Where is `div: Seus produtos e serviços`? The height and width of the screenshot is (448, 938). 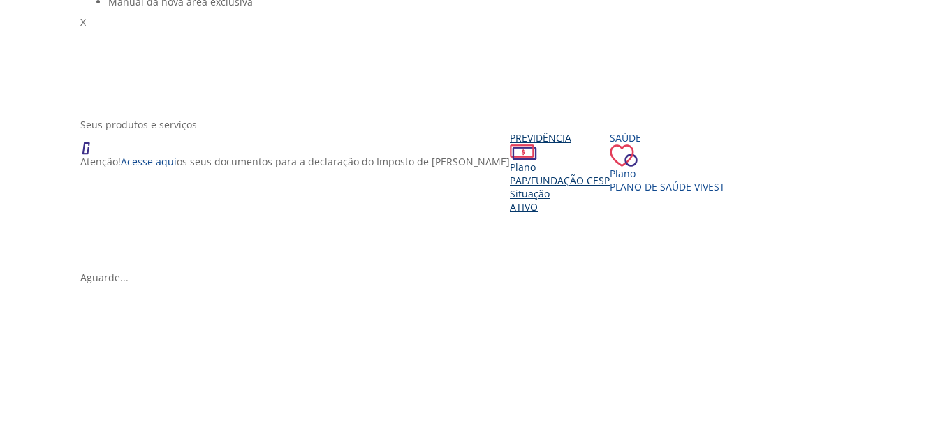 div: Seus produtos e serviços is located at coordinates (474, 124).